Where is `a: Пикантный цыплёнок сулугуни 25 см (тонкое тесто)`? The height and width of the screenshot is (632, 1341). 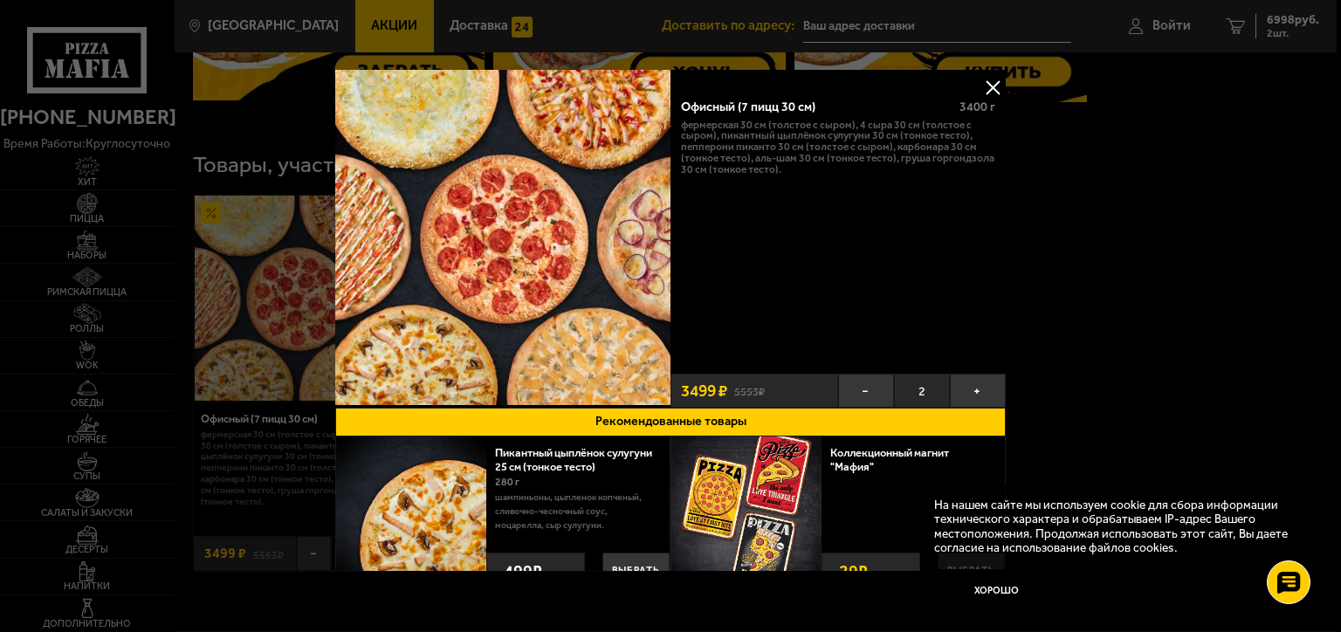 a: Пикантный цыплёнок сулугуни 25 см (тонкое тесто) is located at coordinates (573, 459).